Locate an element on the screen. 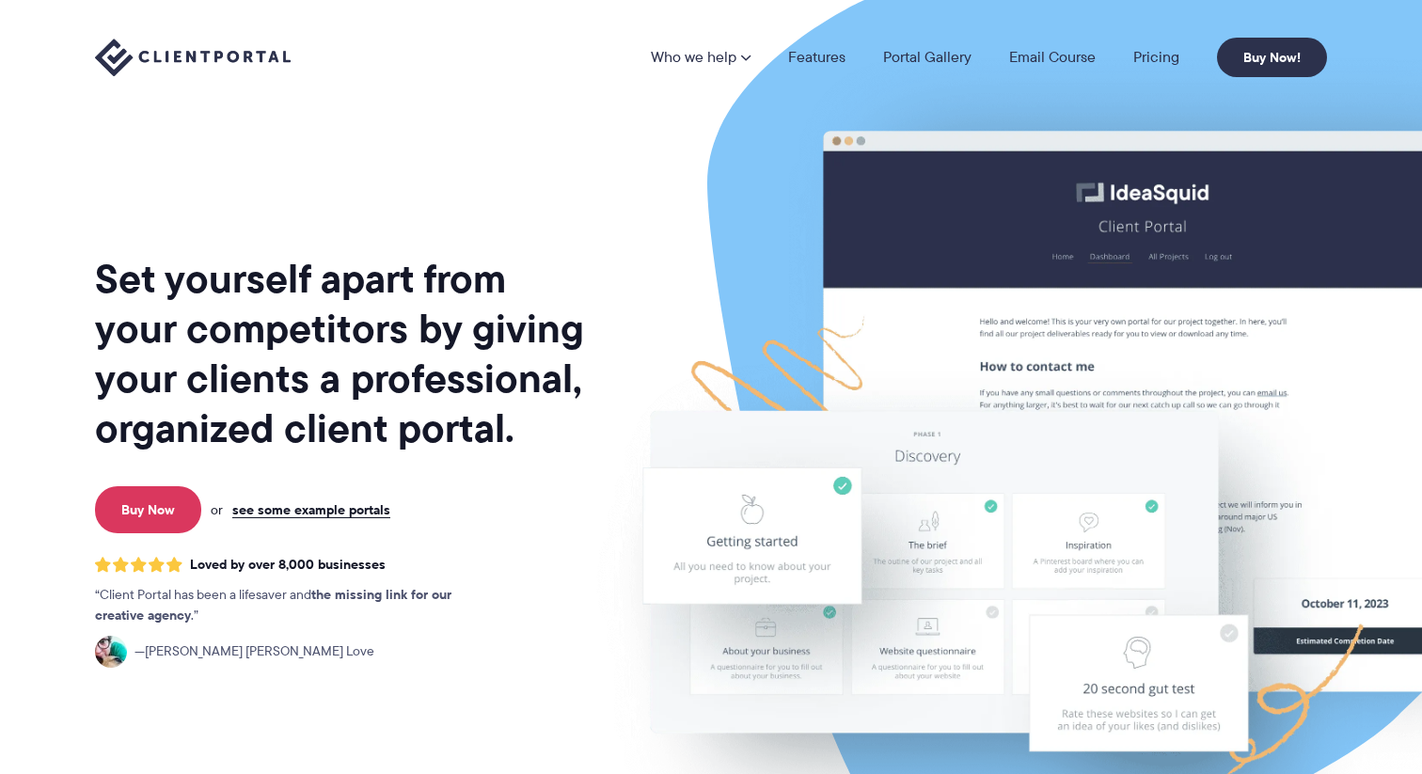 This screenshot has height=774, width=1422. p: Client Portal has been a lifesaver and . is located at coordinates (292, 606).